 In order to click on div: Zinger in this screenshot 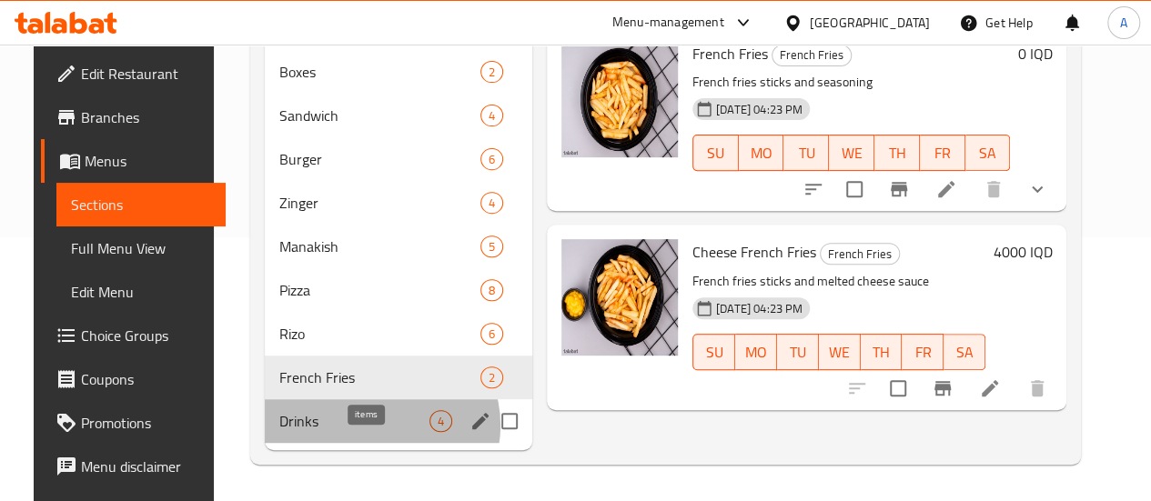, I will do `click(379, 203)`.